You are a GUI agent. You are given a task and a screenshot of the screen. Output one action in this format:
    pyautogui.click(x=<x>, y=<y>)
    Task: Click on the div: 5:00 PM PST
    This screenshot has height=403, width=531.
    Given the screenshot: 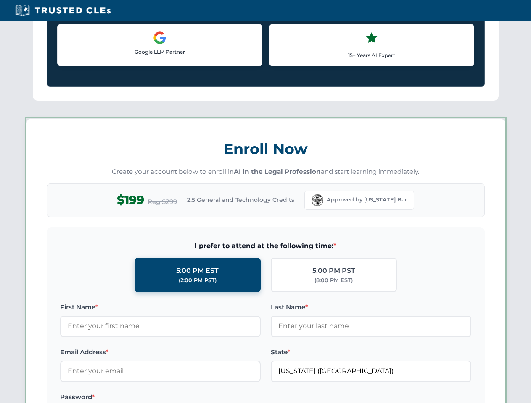 What is the action you would take?
    pyautogui.click(x=334, y=271)
    